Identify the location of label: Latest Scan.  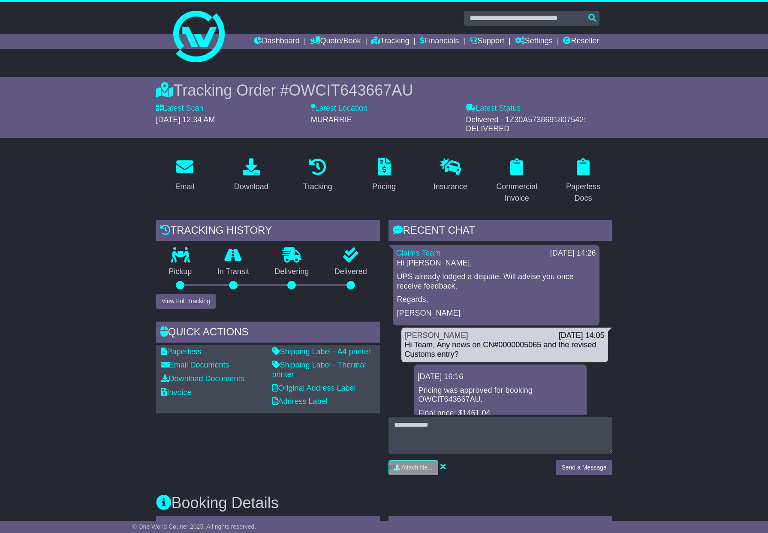
(180, 109).